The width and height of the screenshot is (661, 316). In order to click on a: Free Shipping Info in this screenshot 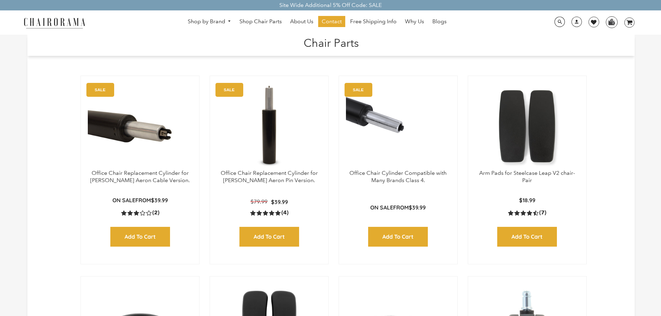, I will do `click(374, 22)`.